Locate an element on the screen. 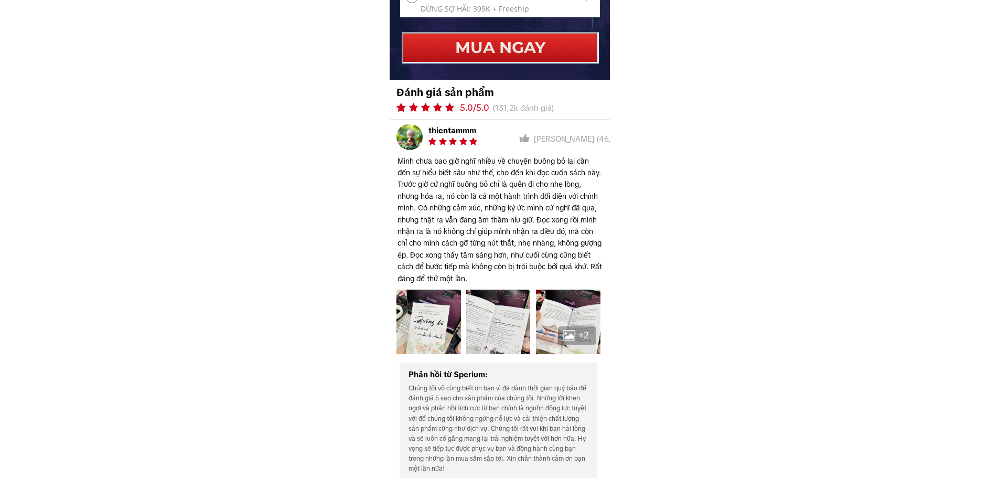 This screenshot has height=478, width=999. h3: (131,2k đánh giá) is located at coordinates (545, 108).